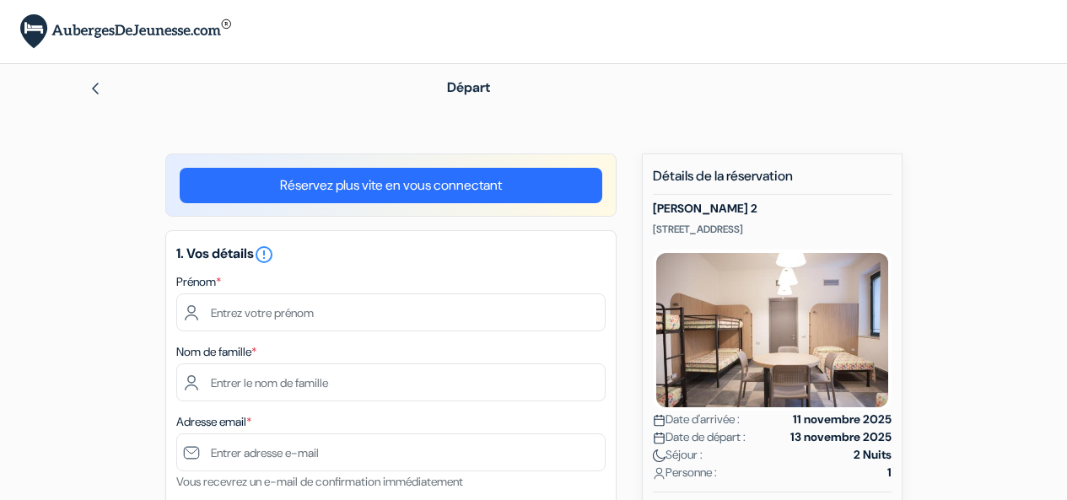 Image resolution: width=1067 pixels, height=500 pixels. What do you see at coordinates (390, 185) in the screenshot?
I see `a: Réservez plus vite en vous connectant` at bounding box center [390, 185].